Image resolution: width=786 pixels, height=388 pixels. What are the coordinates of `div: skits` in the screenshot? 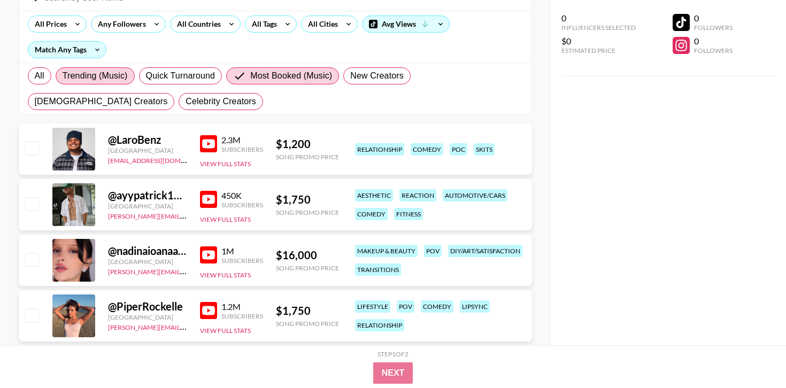 It's located at (484, 149).